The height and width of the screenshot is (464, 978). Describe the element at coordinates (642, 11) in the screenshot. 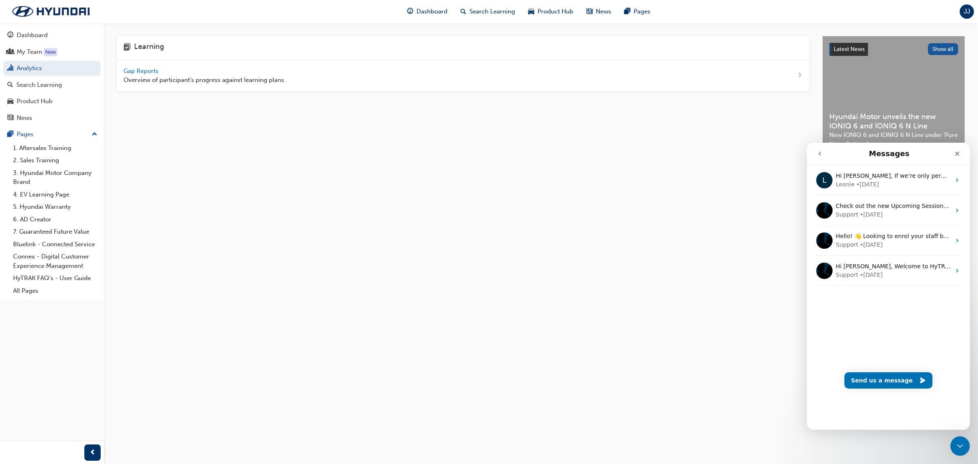

I see `span: Pages` at that location.